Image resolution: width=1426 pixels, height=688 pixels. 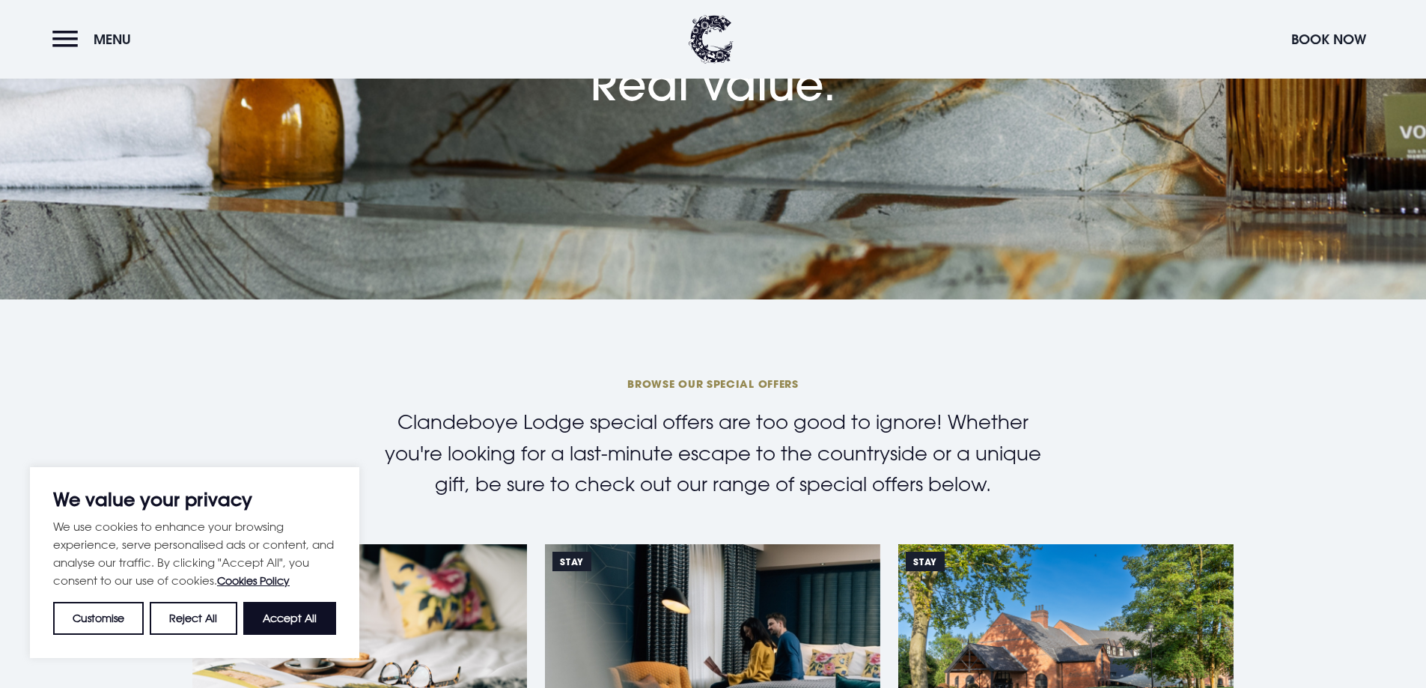 What do you see at coordinates (193, 618) in the screenshot?
I see `button: Reject All` at bounding box center [193, 618].